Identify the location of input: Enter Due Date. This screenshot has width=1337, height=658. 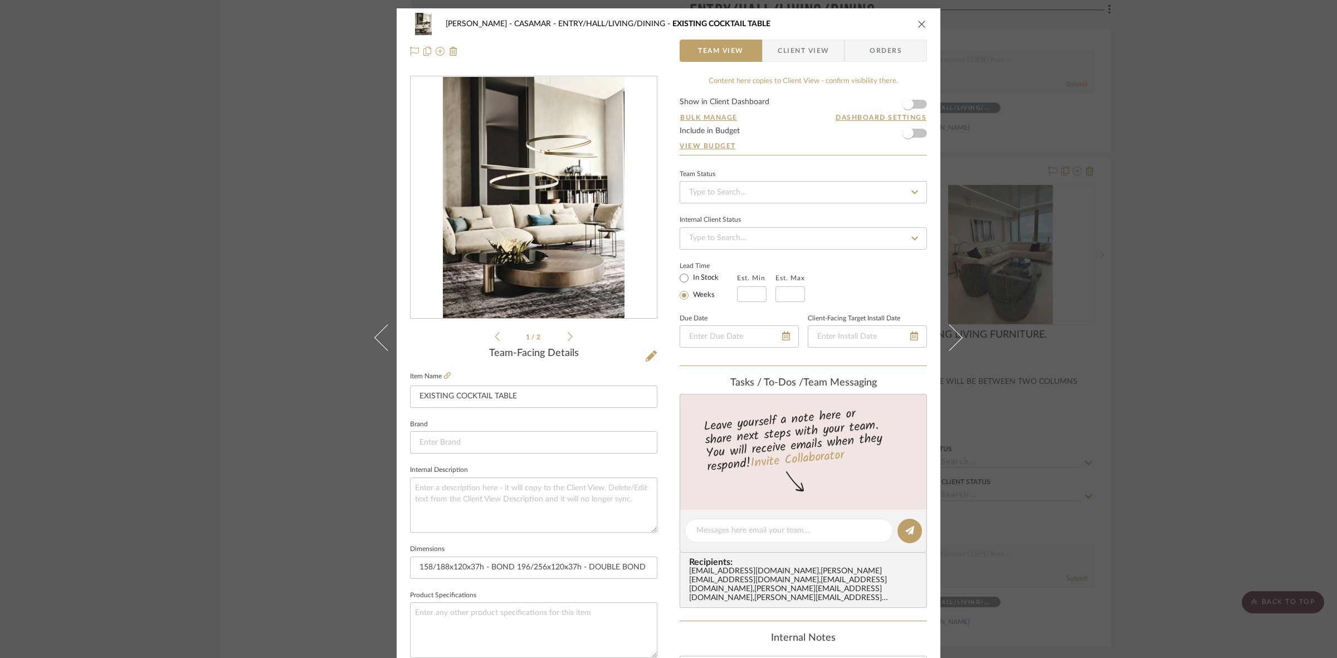
(739, 337).